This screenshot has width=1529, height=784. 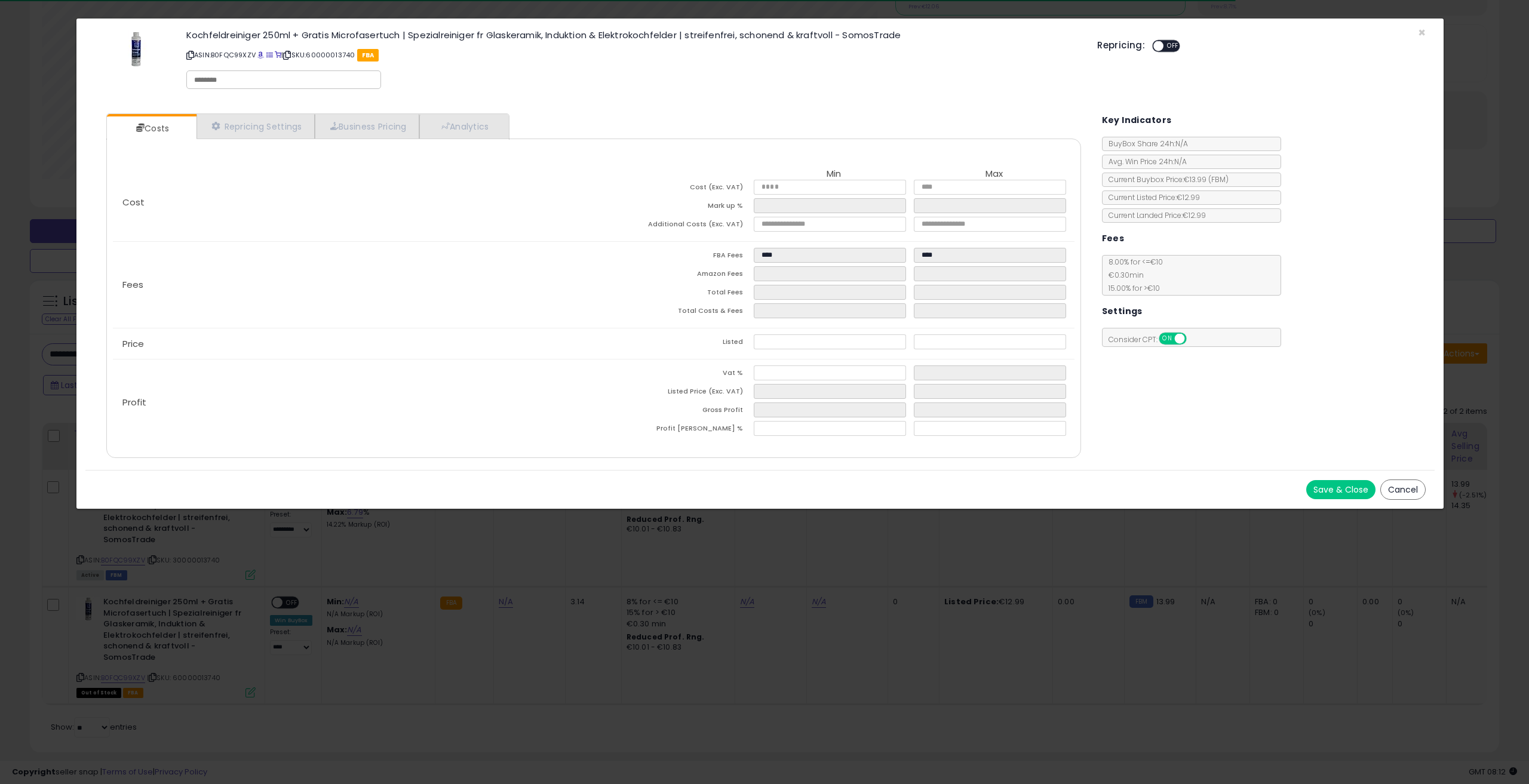 What do you see at coordinates (353, 402) in the screenshot?
I see `p: Profit` at bounding box center [353, 402].